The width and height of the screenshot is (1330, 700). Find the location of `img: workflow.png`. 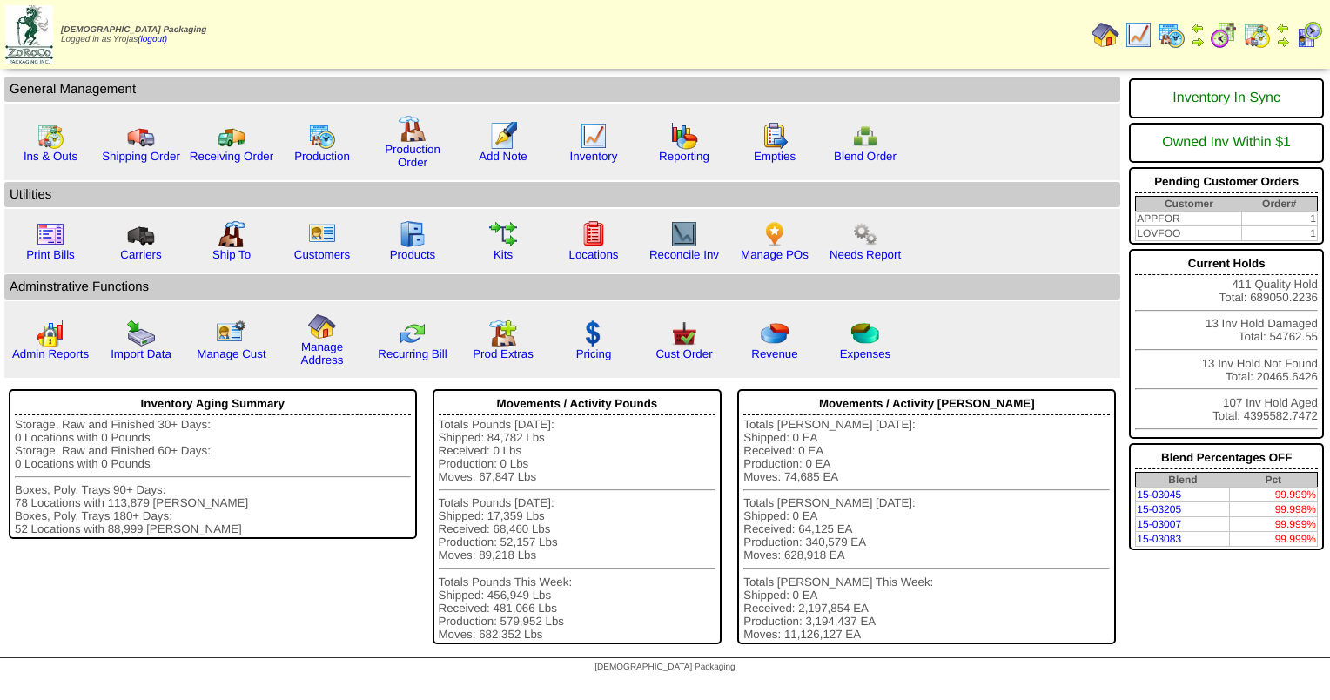

img: workflow.png is located at coordinates (865, 234).